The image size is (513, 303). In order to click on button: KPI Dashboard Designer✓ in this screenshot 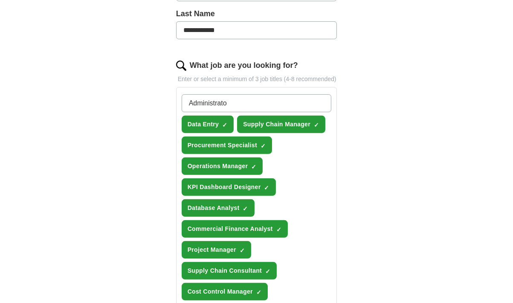, I will do `click(228, 187)`.